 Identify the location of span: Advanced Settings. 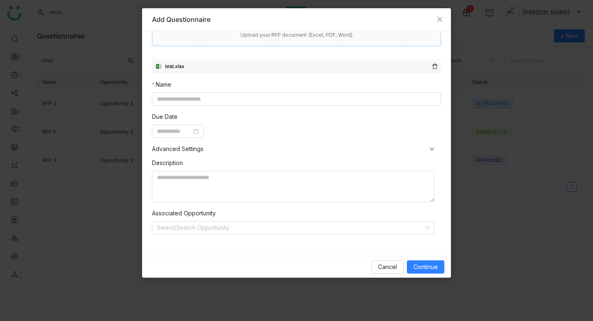
(297, 149).